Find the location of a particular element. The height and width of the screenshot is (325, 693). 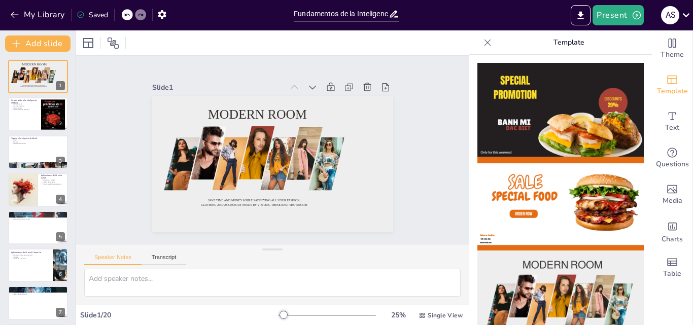

p: Aplicaciones de IA en Finanzas is located at coordinates (38, 214).